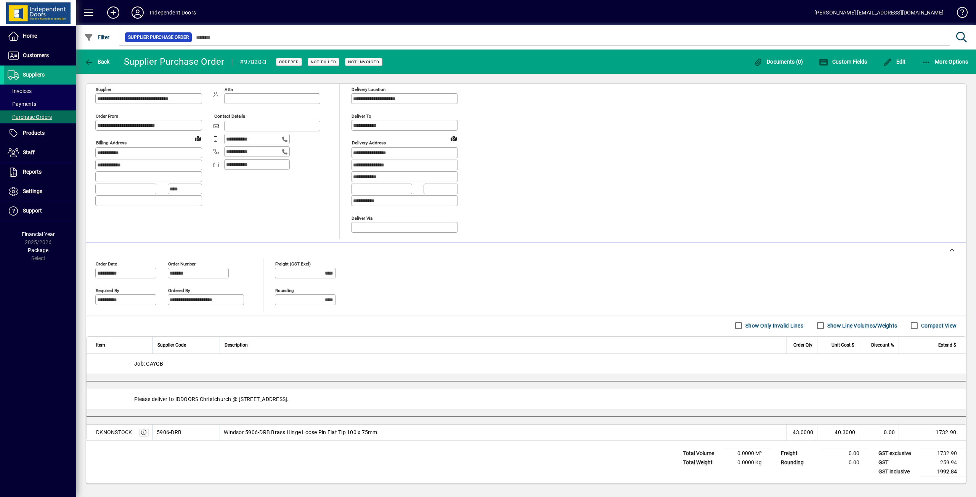  Describe the element at coordinates (253, 62) in the screenshot. I see `div: #97820-3` at that location.